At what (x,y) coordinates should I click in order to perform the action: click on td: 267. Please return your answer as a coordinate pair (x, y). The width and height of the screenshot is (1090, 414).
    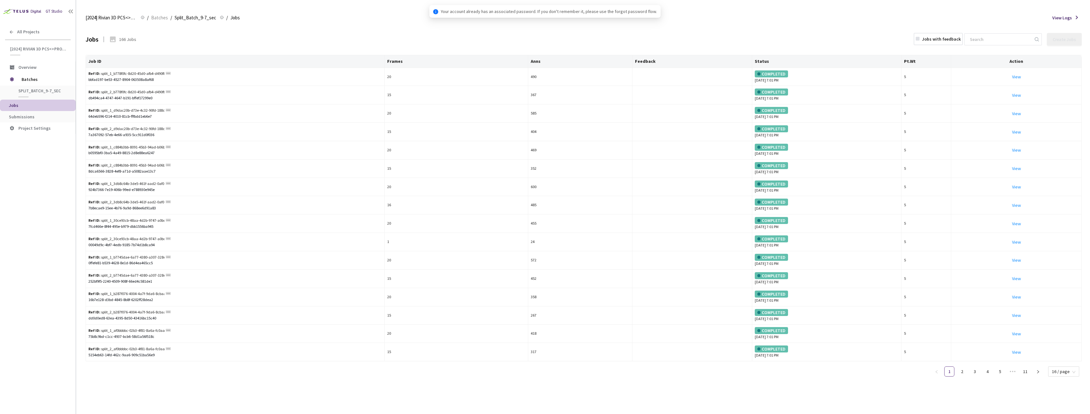
    Looking at the image, I should click on (580, 315).